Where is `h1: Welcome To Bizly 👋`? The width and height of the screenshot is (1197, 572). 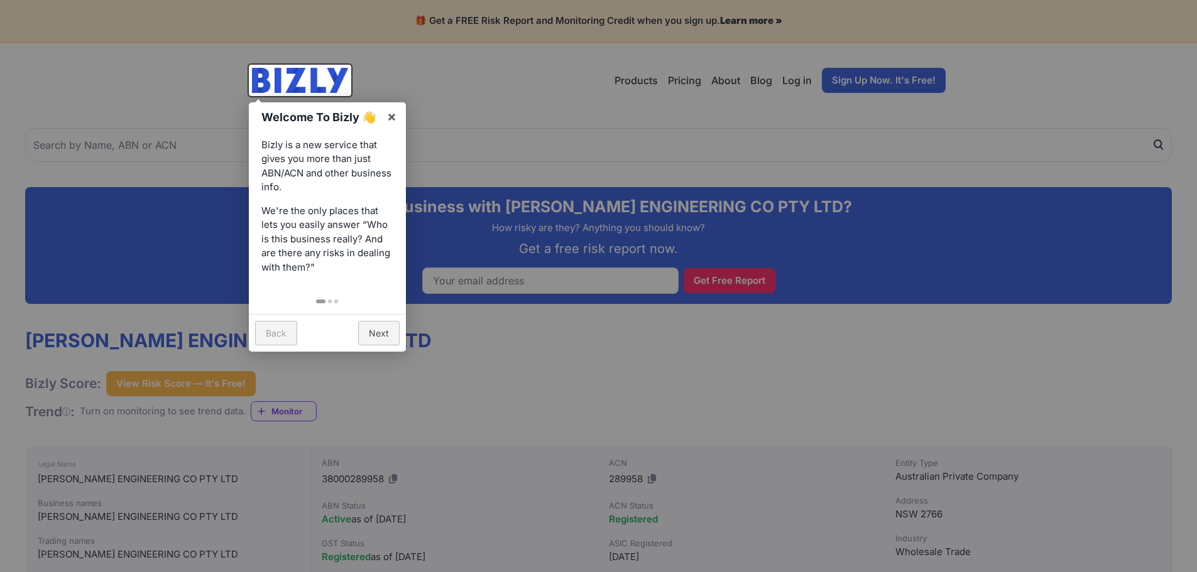
h1: Welcome To Bizly 👋 is located at coordinates (320, 117).